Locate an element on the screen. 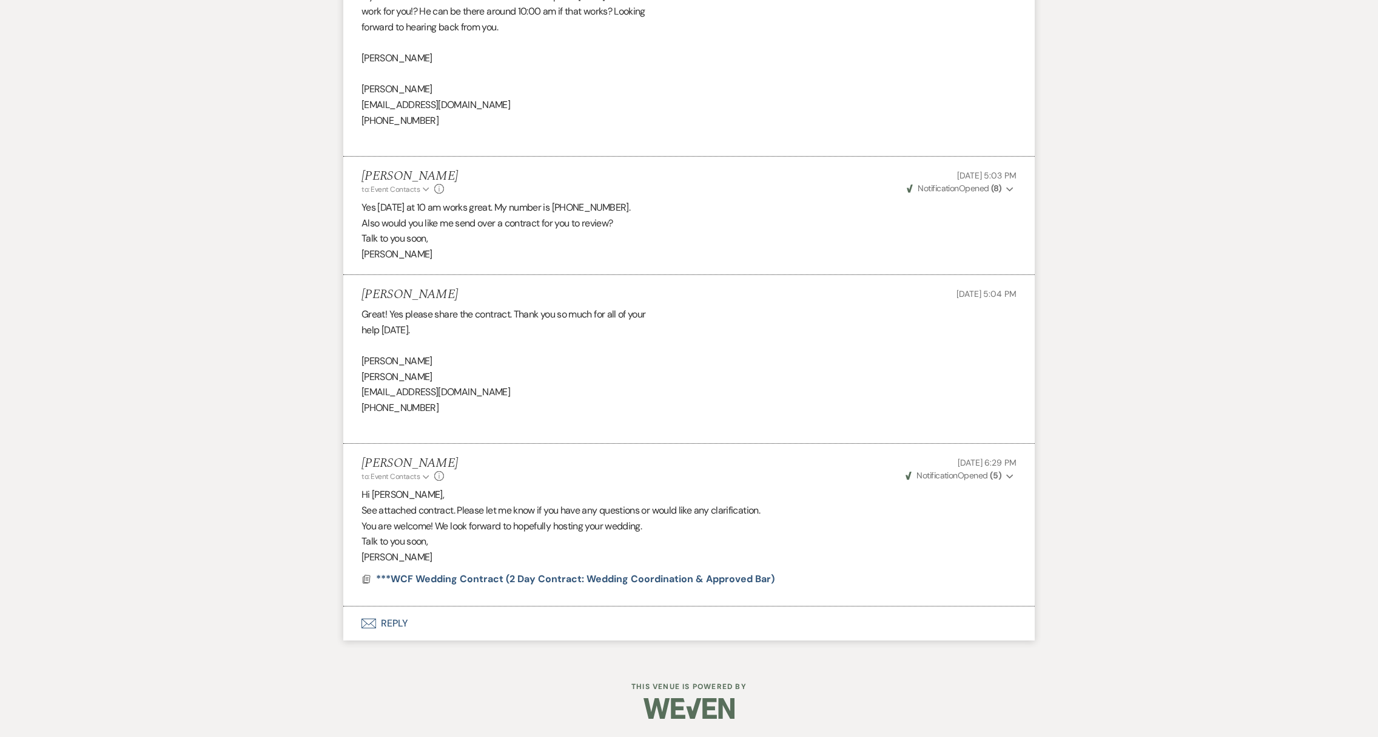 Image resolution: width=1378 pixels, height=737 pixels. button: NotificationOpened (8) is located at coordinates (961, 188).